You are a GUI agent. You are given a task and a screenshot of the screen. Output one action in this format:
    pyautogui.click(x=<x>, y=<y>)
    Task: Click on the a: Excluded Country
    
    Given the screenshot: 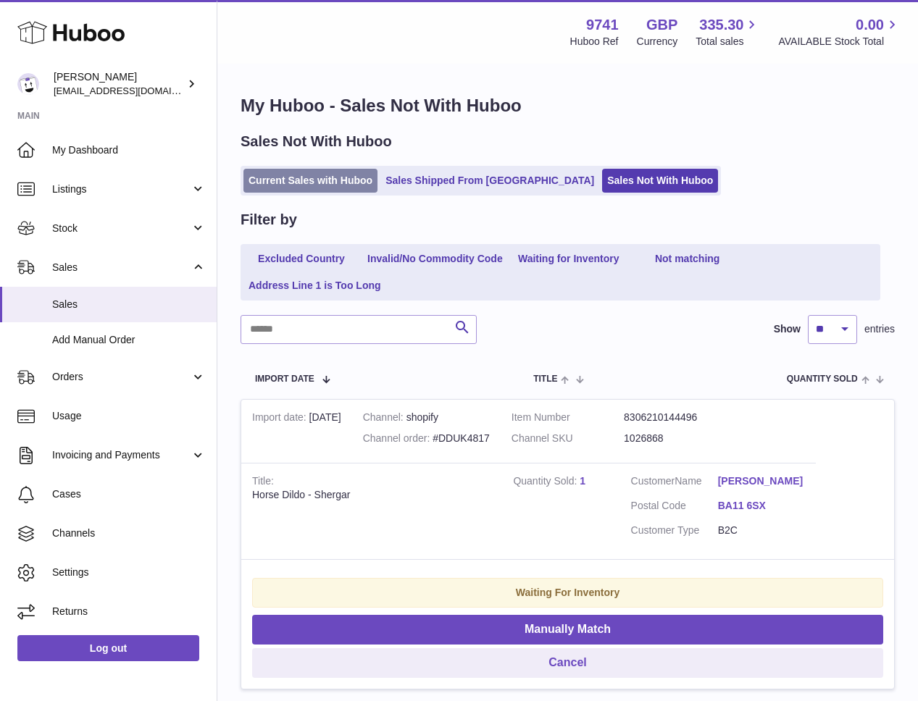 What is the action you would take?
    pyautogui.click(x=301, y=259)
    